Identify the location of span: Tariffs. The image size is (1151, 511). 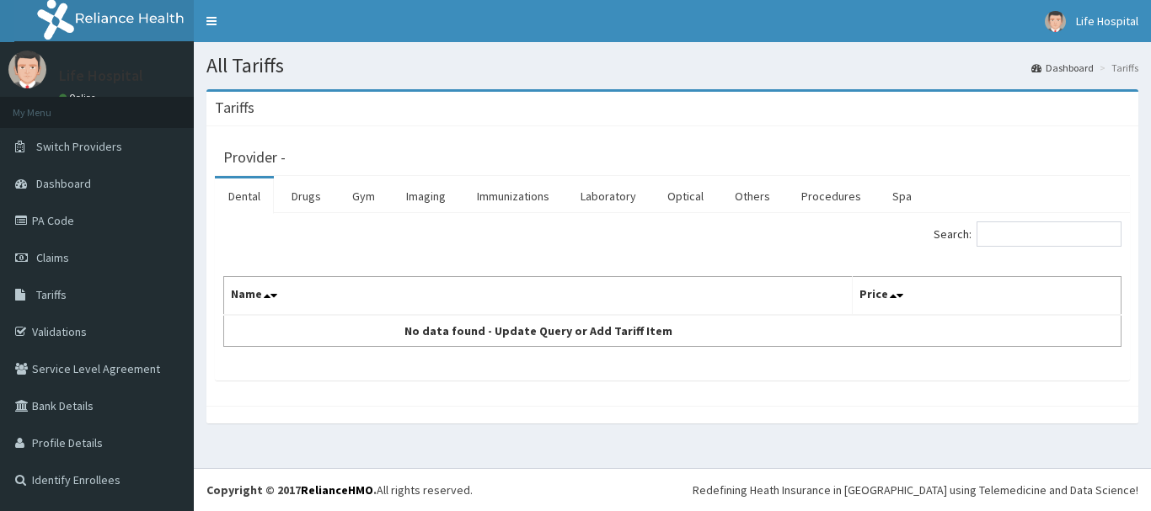
(51, 295).